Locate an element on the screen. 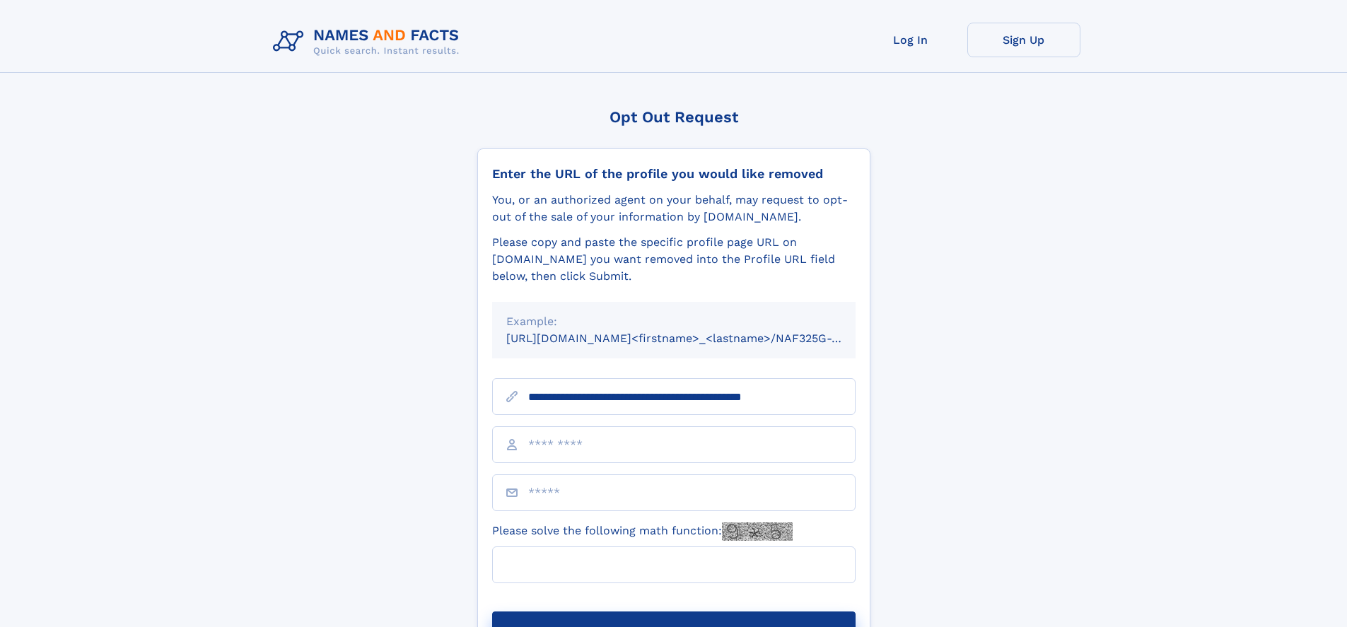 The height and width of the screenshot is (627, 1347). label: Please solve the following math function: is located at coordinates (642, 532).